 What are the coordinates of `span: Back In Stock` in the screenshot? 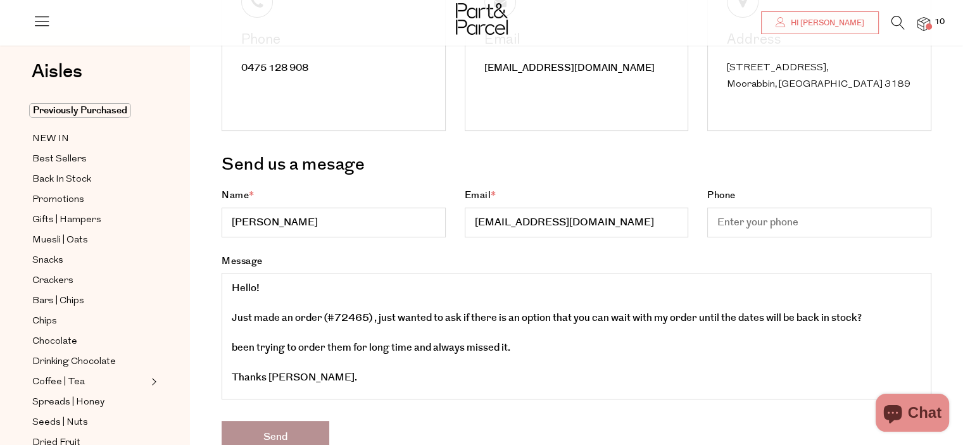 It's located at (61, 180).